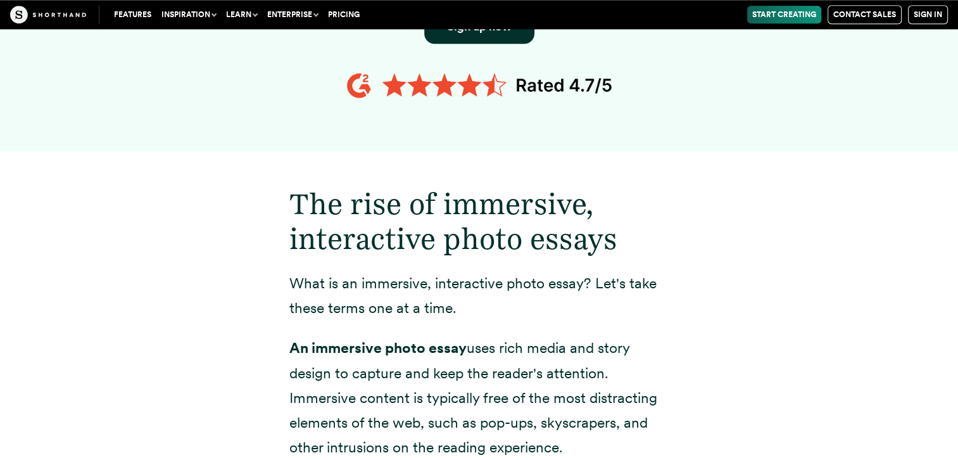 The height and width of the screenshot is (460, 958). What do you see at coordinates (189, 15) in the screenshot?
I see `button: Inspiration` at bounding box center [189, 15].